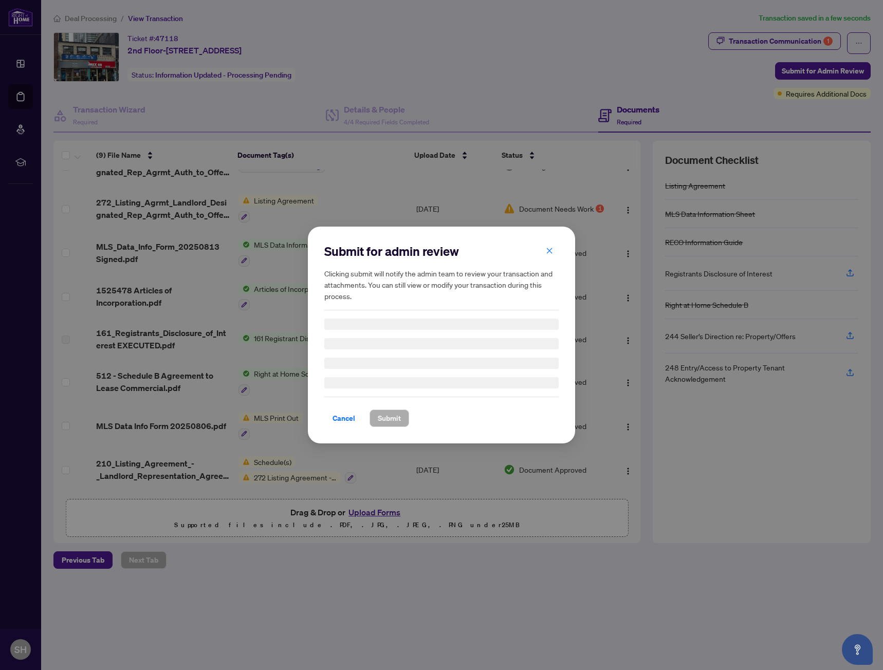  I want to click on button: Cancel, so click(344, 418).